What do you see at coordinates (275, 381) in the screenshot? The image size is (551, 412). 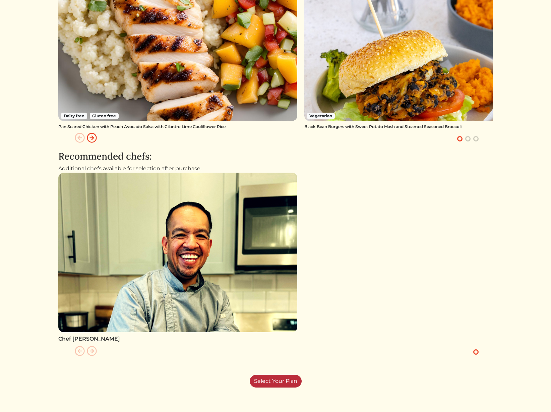 I see `a: Select Your Plan` at bounding box center [275, 381].